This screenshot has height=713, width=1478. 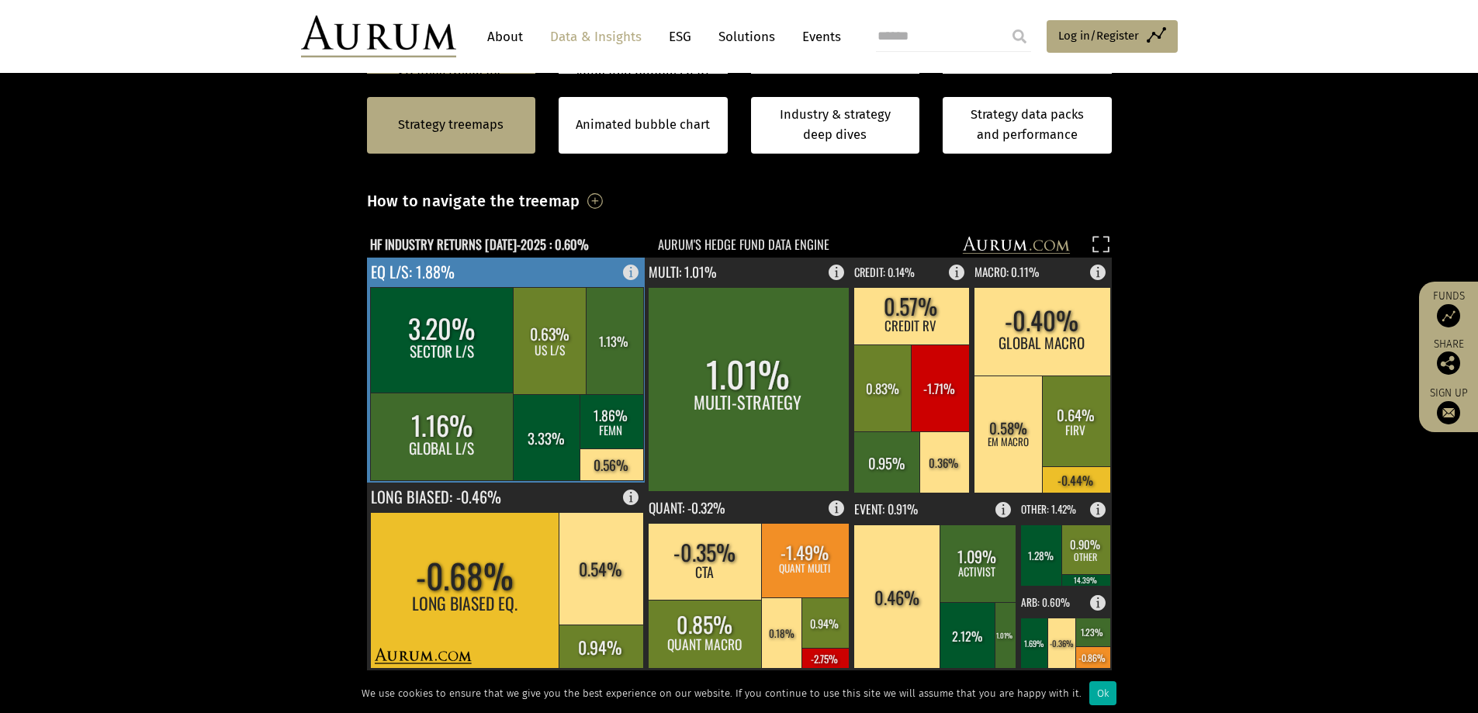 I want to click on a: Funds, so click(x=1448, y=308).